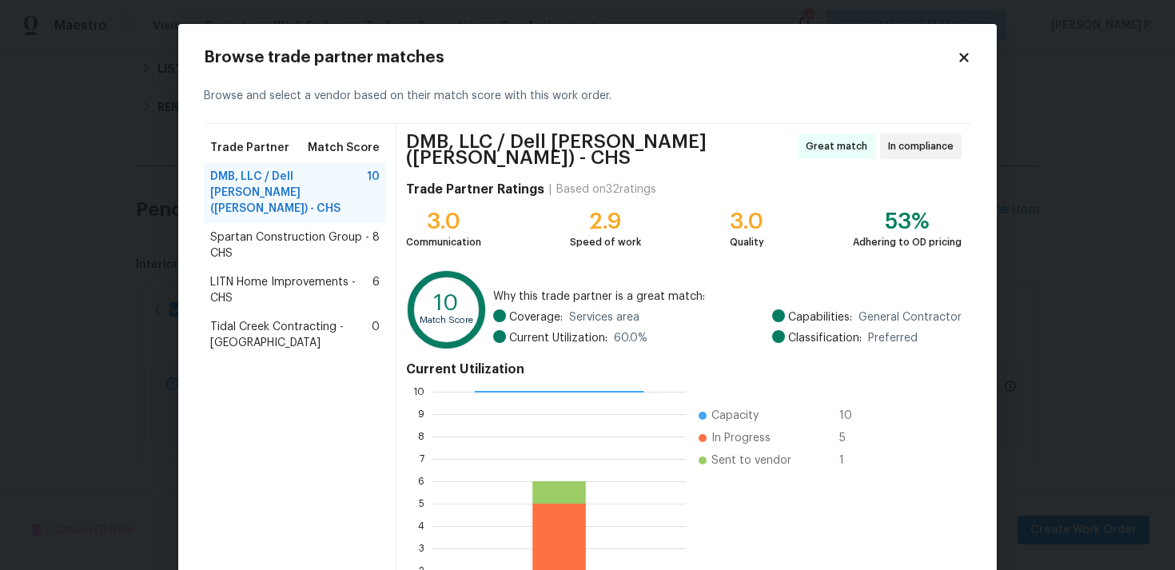 This screenshot has width=1175, height=570. I want to click on span: Spartan Construction Group - CHS, so click(291, 245).